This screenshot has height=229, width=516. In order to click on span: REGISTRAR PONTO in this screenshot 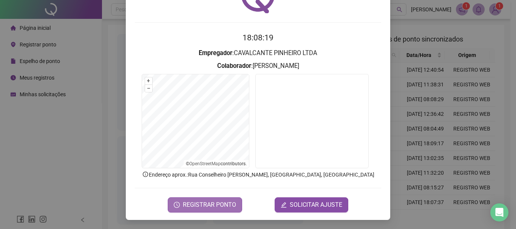, I will do `click(209, 205)`.